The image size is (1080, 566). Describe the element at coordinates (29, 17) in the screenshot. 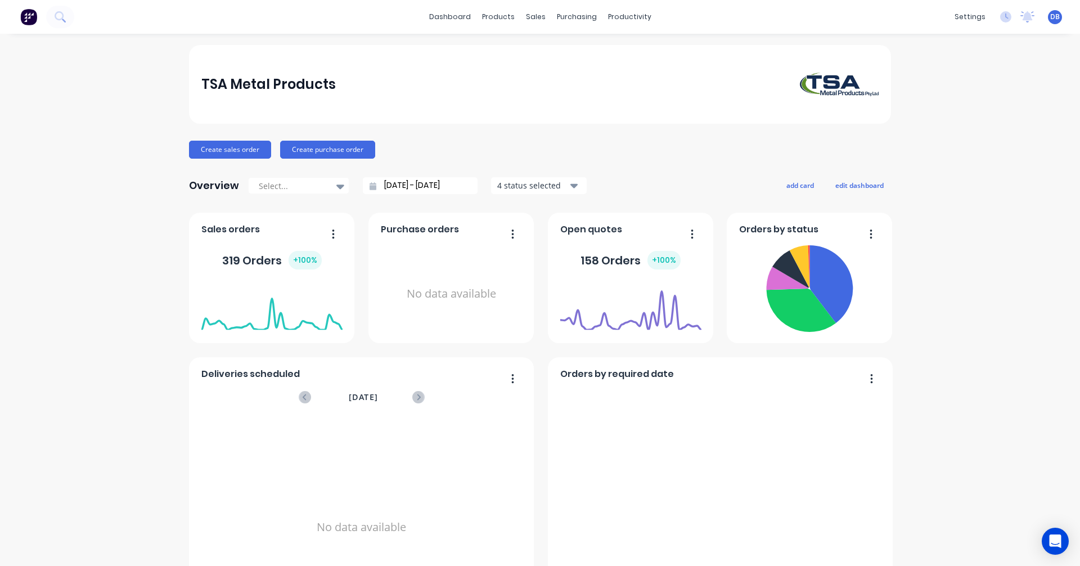

I see `img: Factory` at that location.